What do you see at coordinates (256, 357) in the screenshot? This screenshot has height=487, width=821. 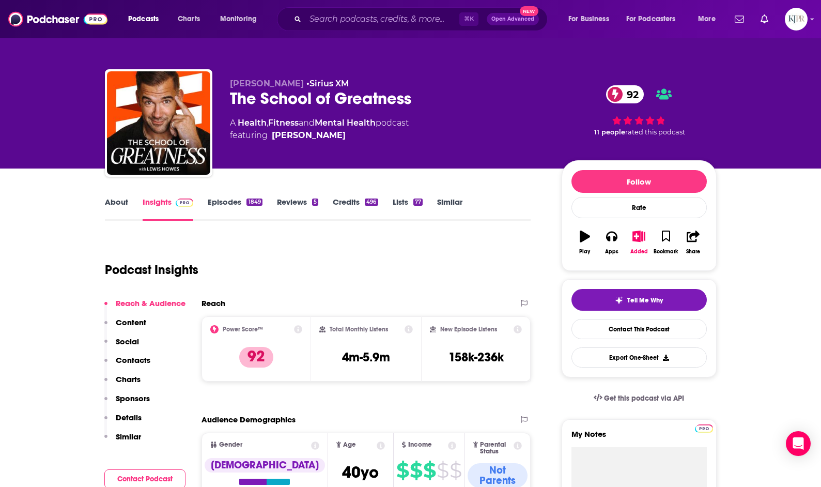 I see `p: 92` at bounding box center [256, 357].